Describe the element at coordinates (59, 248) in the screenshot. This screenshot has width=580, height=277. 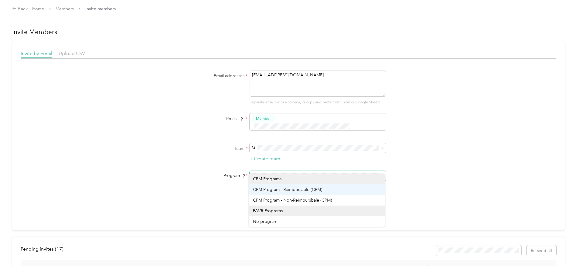
I see `span: ( 17 )` at that location.